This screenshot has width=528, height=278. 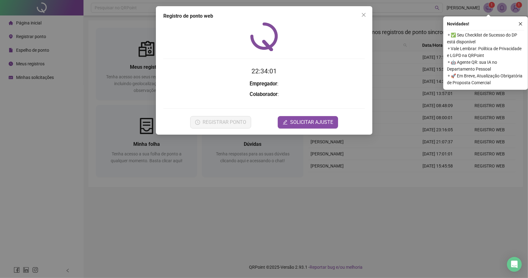 What do you see at coordinates (364, 15) in the screenshot?
I see `button: Close` at bounding box center [364, 15].